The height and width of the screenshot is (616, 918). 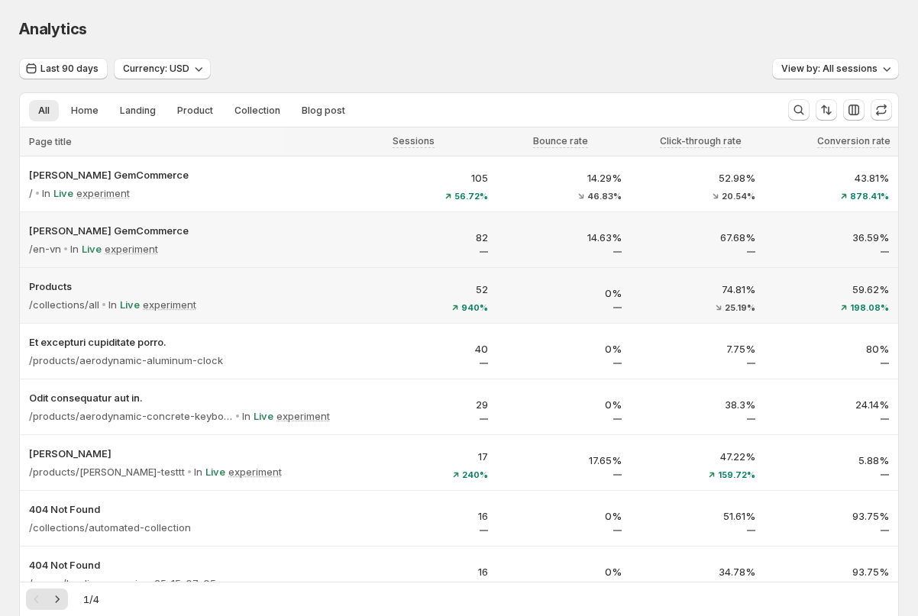 I want to click on span: Sessions, so click(x=413, y=141).